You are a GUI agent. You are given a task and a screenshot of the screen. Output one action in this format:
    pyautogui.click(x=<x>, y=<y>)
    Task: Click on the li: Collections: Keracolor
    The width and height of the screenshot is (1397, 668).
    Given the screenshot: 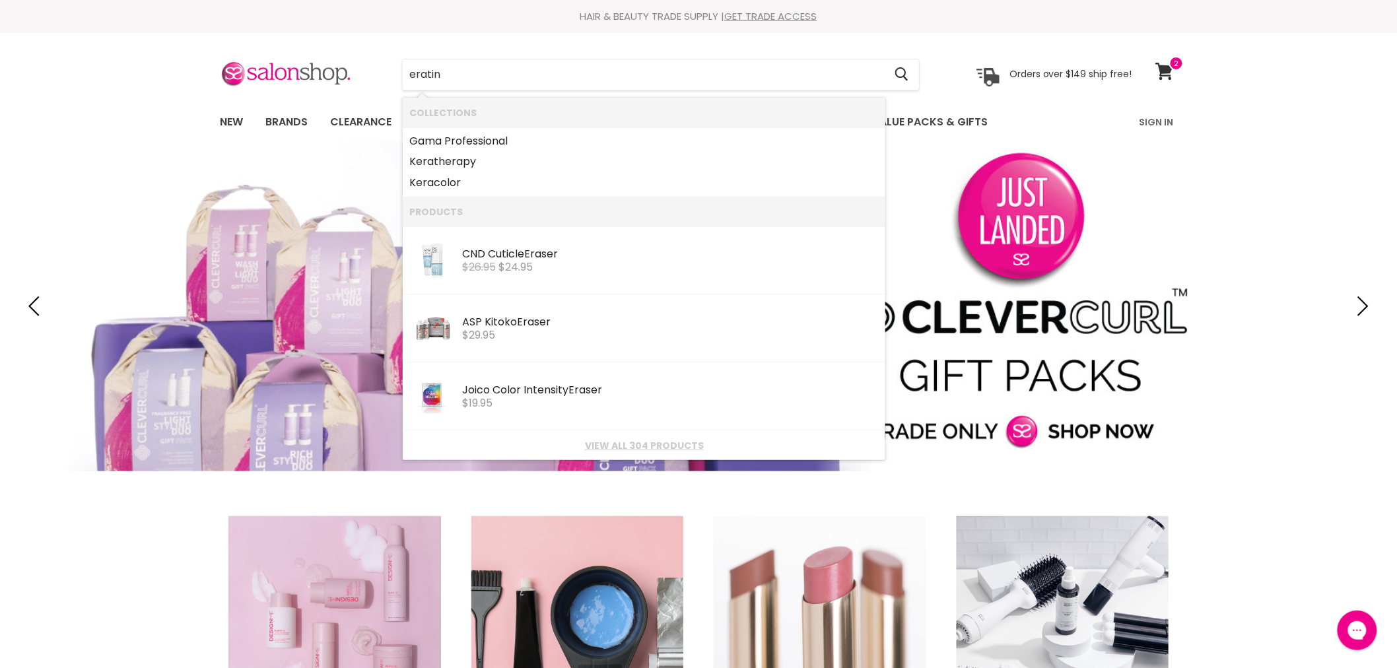 What is the action you would take?
    pyautogui.click(x=644, y=184)
    